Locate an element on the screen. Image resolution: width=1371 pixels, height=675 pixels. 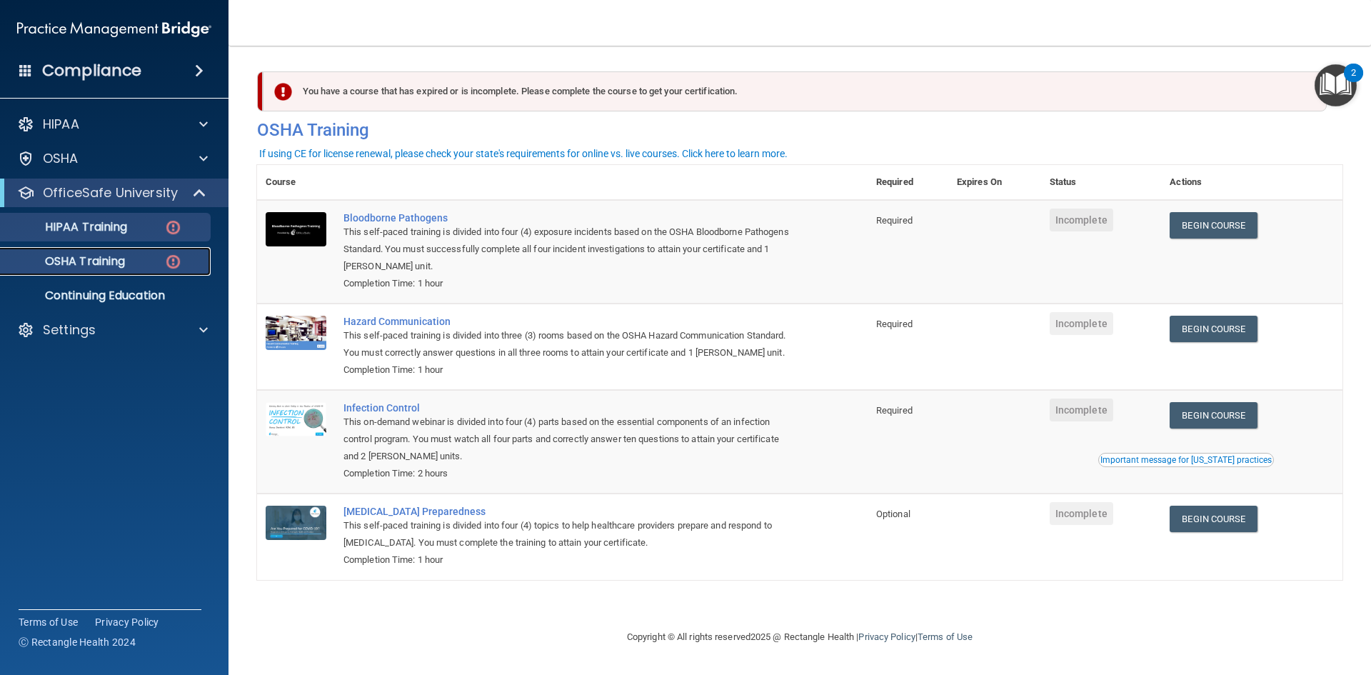
div: This self-paced training is divided into four (4) topics to help healthcare providers prepare and... is located at coordinates (570, 534).